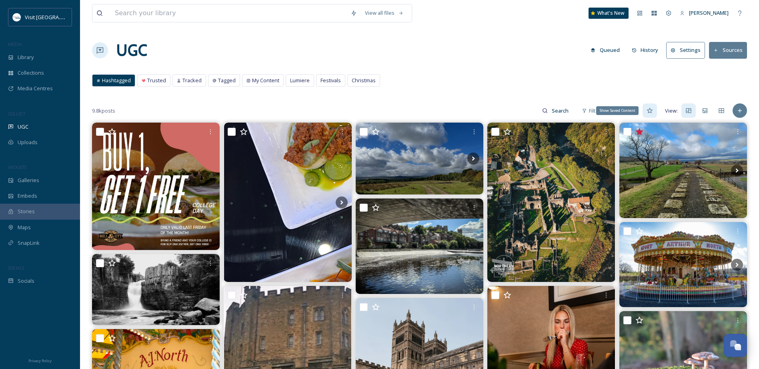  What do you see at coordinates (156, 290) in the screenshot?
I see `img: High Force looking magnificent after the heavy rain at the weekend rabycountydurham #landscapepho...` at bounding box center [156, 290].